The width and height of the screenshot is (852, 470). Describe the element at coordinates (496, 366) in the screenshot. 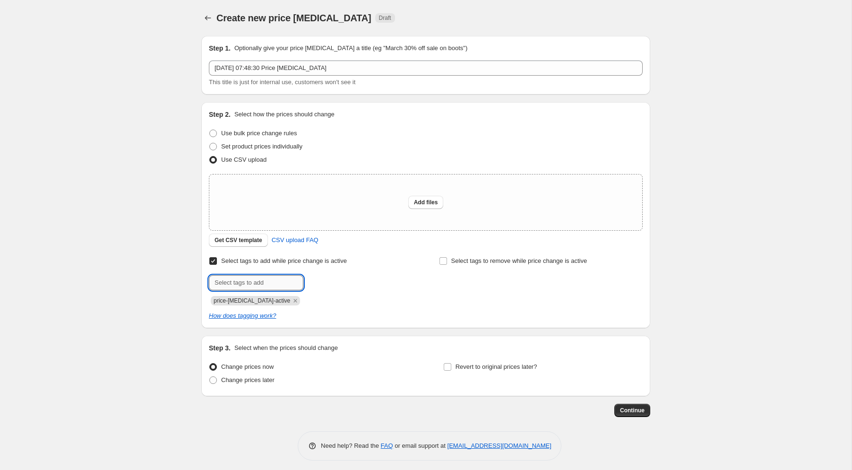

I see `span: Revert to original prices later?` at that location.